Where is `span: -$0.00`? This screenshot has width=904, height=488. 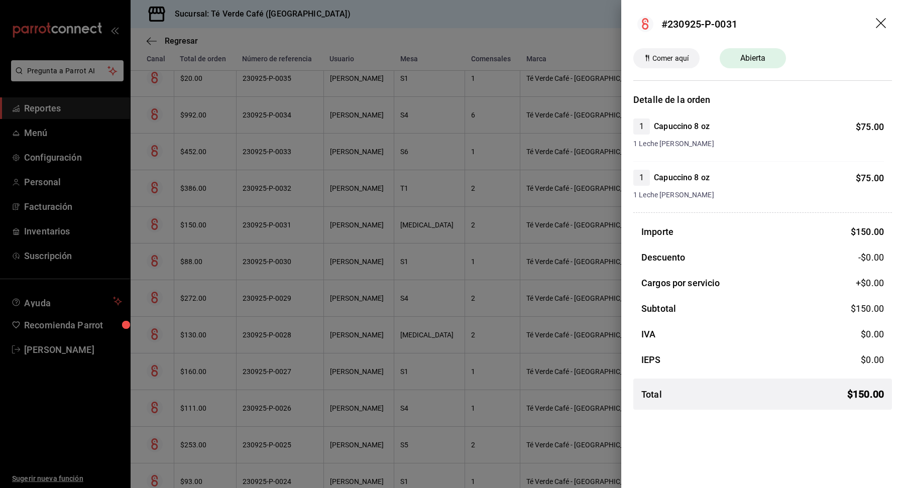
span: -$0.00 is located at coordinates (871, 257).